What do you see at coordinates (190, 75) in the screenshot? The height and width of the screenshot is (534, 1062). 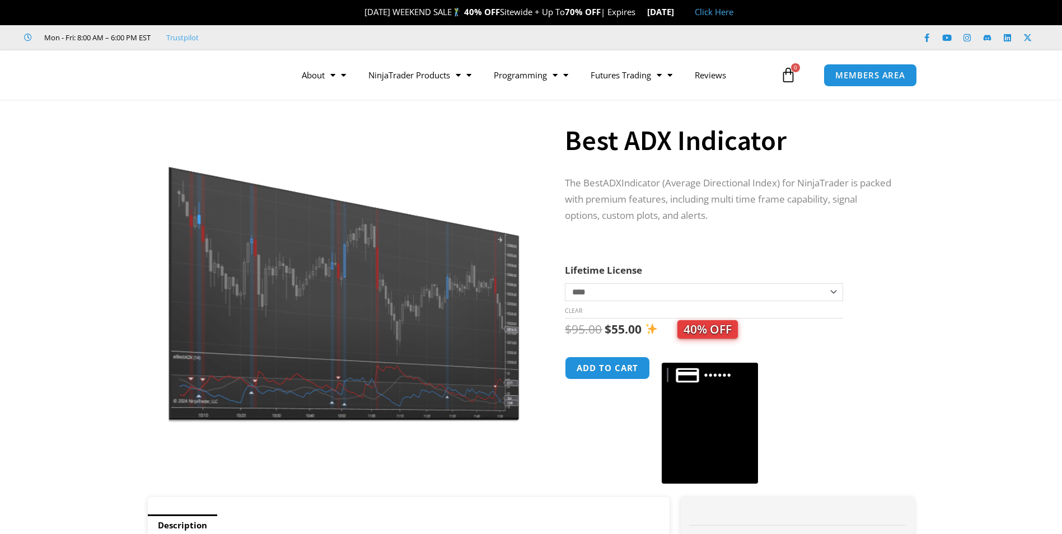 I see `img: LogoAI | Affordable Indicators – NinjaTrader` at bounding box center [190, 75].